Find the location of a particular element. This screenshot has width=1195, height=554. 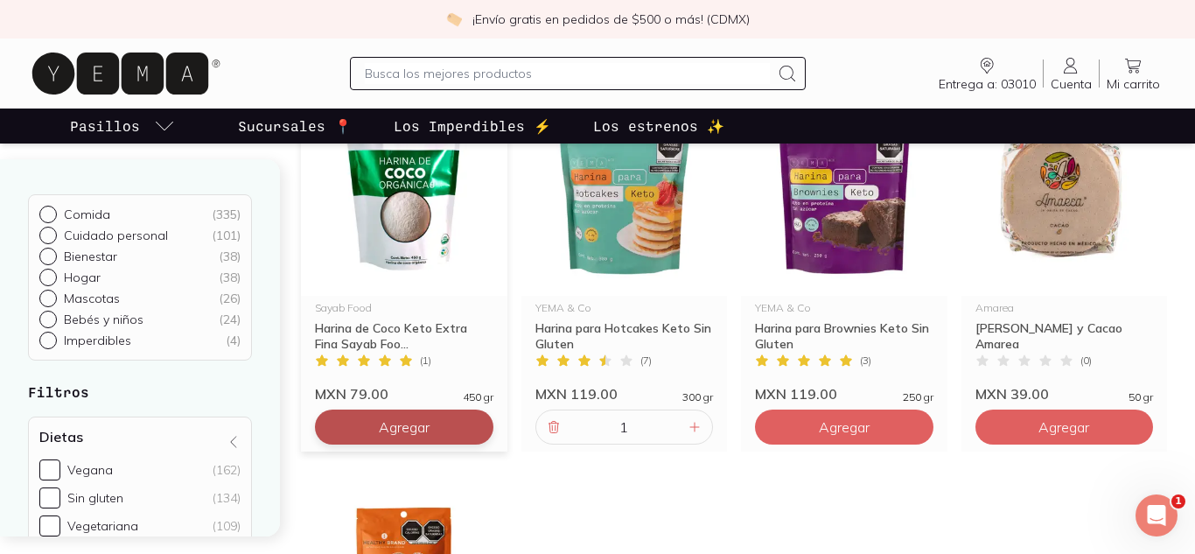

p: Los Imperdibles ⚡️ is located at coordinates (472, 126).